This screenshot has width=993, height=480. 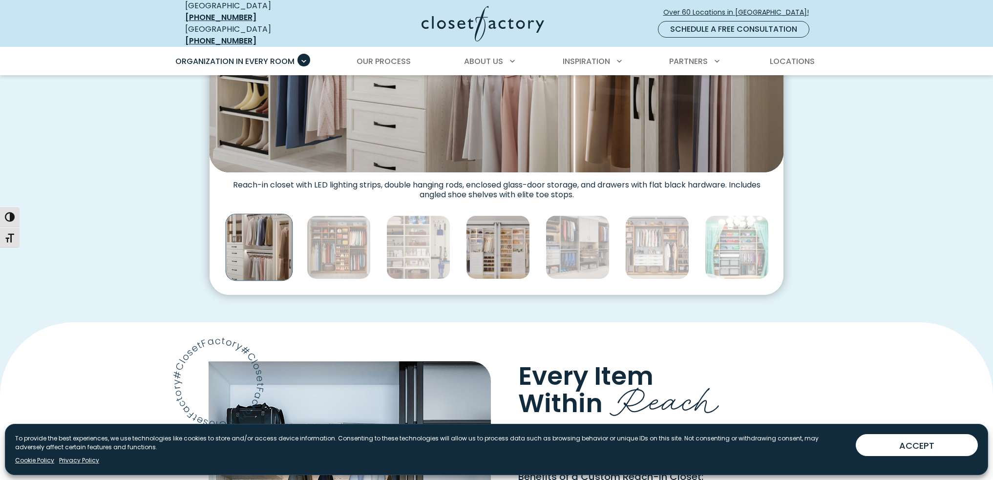 I want to click on span: Reach, so click(x=664, y=396).